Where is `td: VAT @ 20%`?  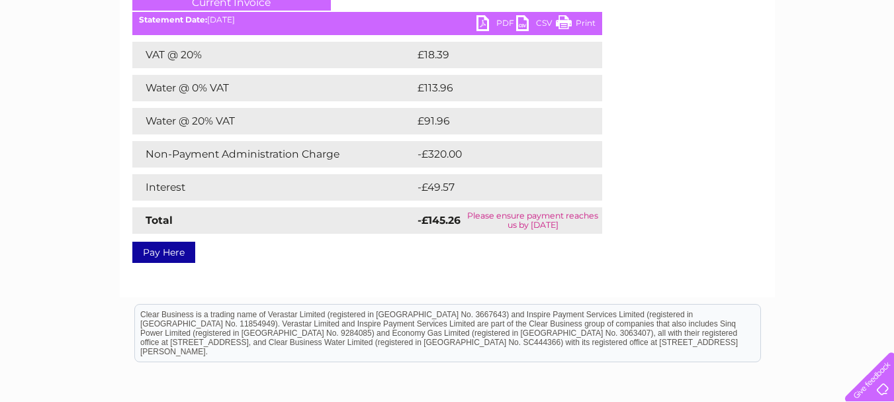
td: VAT @ 20% is located at coordinates (273, 55).